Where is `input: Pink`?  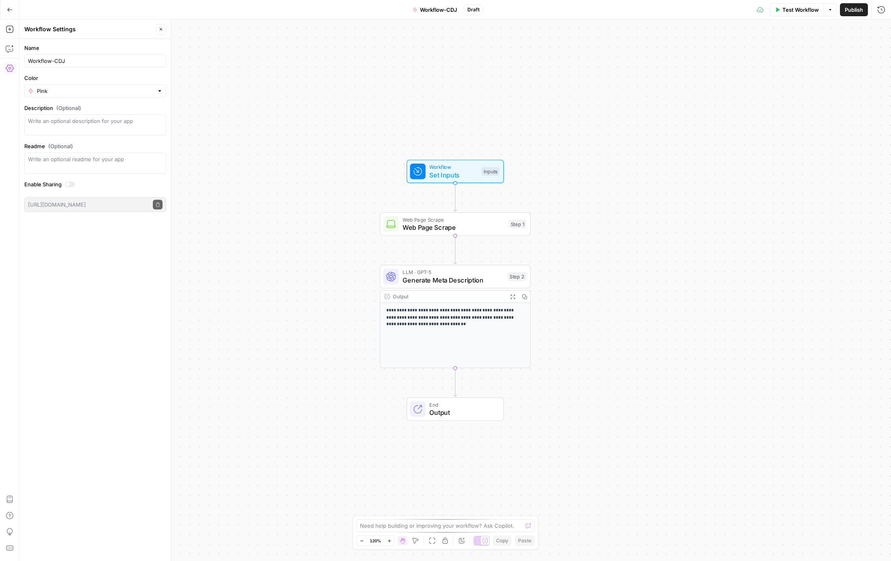 input: Pink is located at coordinates (95, 91).